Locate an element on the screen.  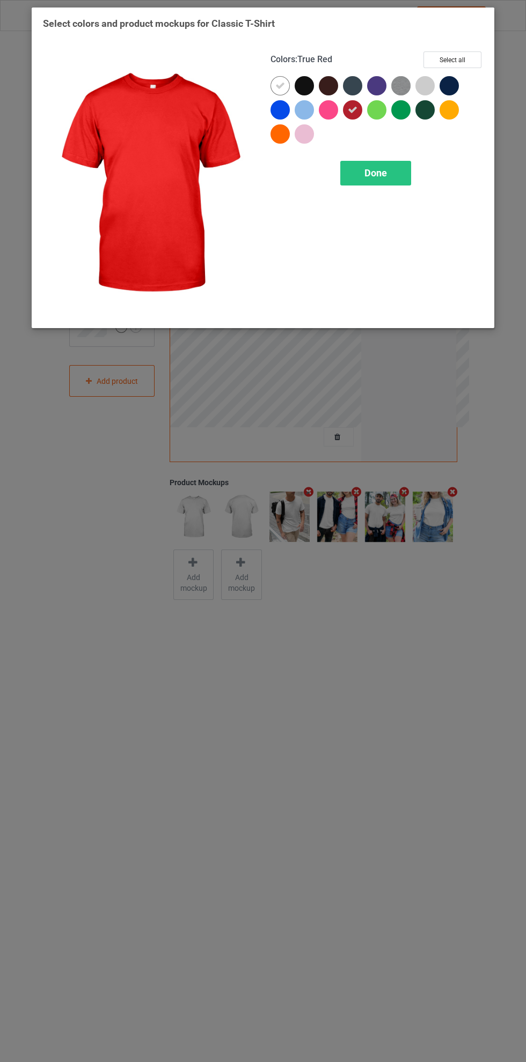
span: Select colors and product mockups for Classic T-Shirt is located at coordinates (159, 23).